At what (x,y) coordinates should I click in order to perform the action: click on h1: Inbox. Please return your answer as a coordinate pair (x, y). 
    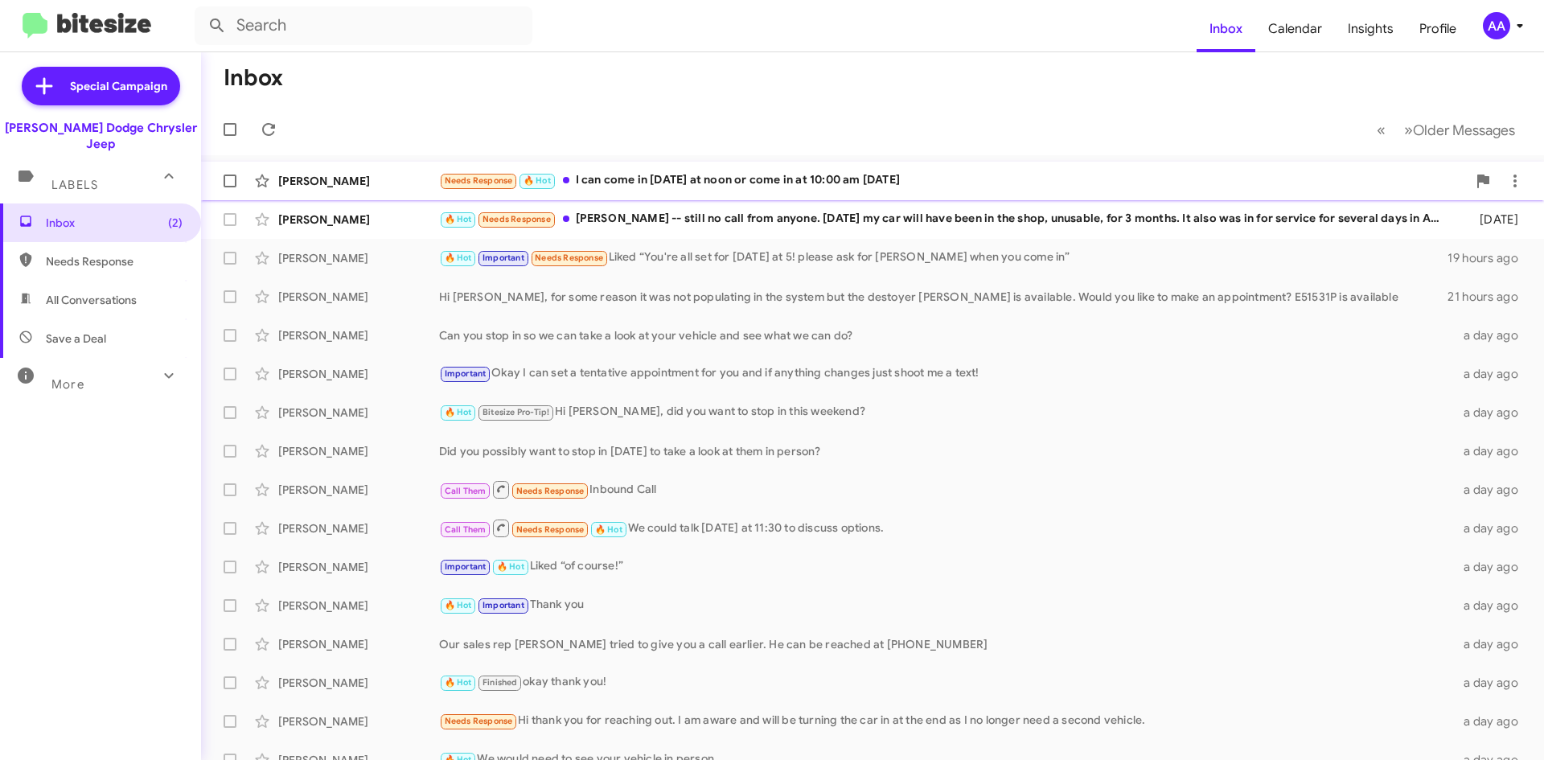
    Looking at the image, I should click on (253, 78).